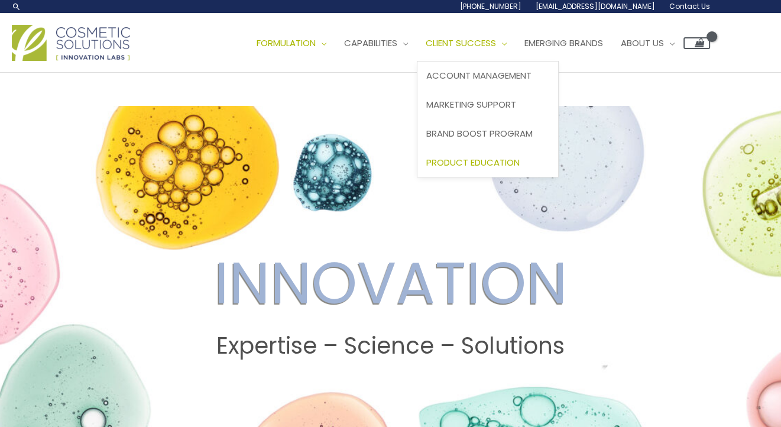 Image resolution: width=781 pixels, height=427 pixels. I want to click on a: View Shopping Cart, empty, so click(696, 43).